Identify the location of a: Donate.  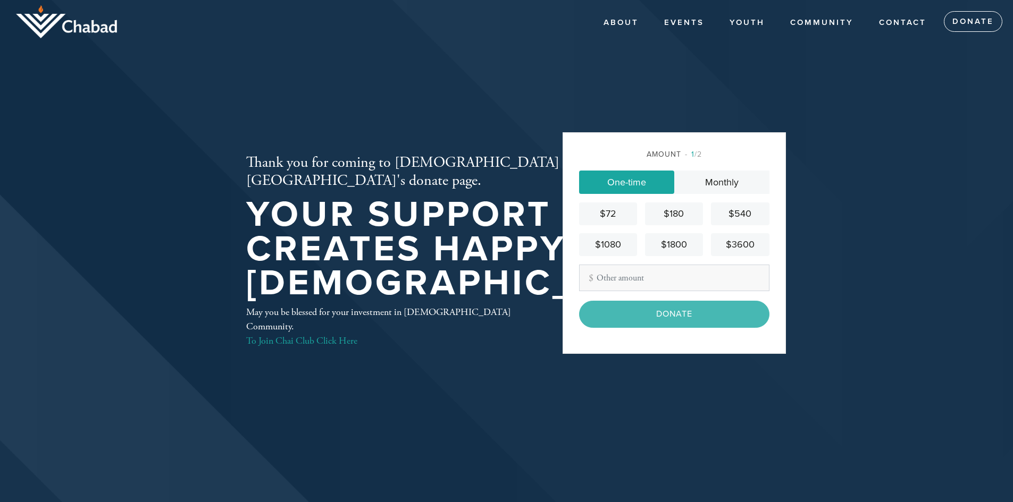
(973, 22).